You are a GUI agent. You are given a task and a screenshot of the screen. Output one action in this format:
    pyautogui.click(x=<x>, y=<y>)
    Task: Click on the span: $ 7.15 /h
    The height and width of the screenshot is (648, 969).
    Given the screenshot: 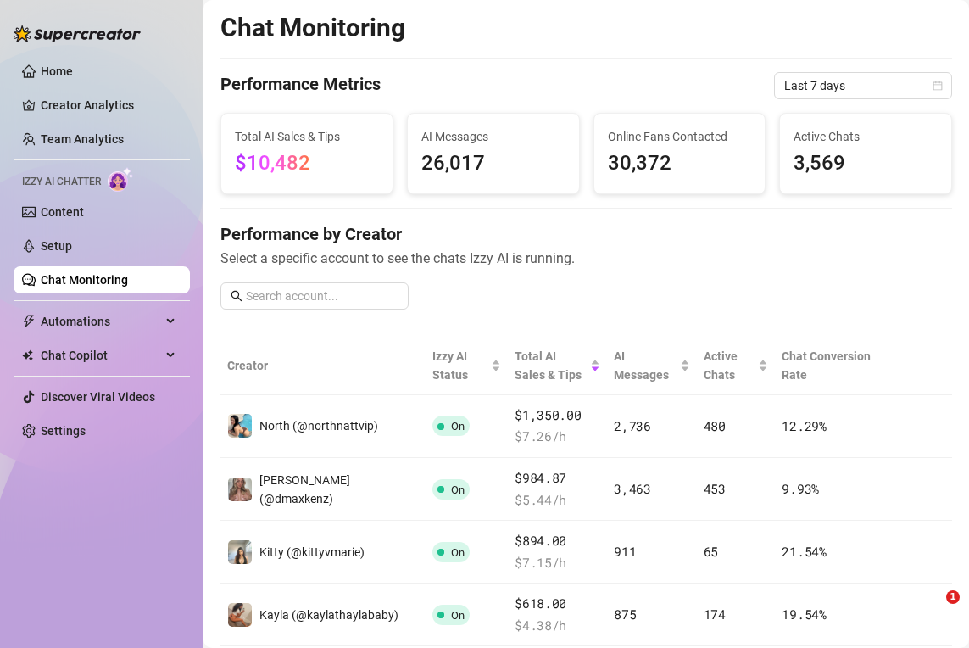 What is the action you would take?
    pyautogui.click(x=557, y=563)
    